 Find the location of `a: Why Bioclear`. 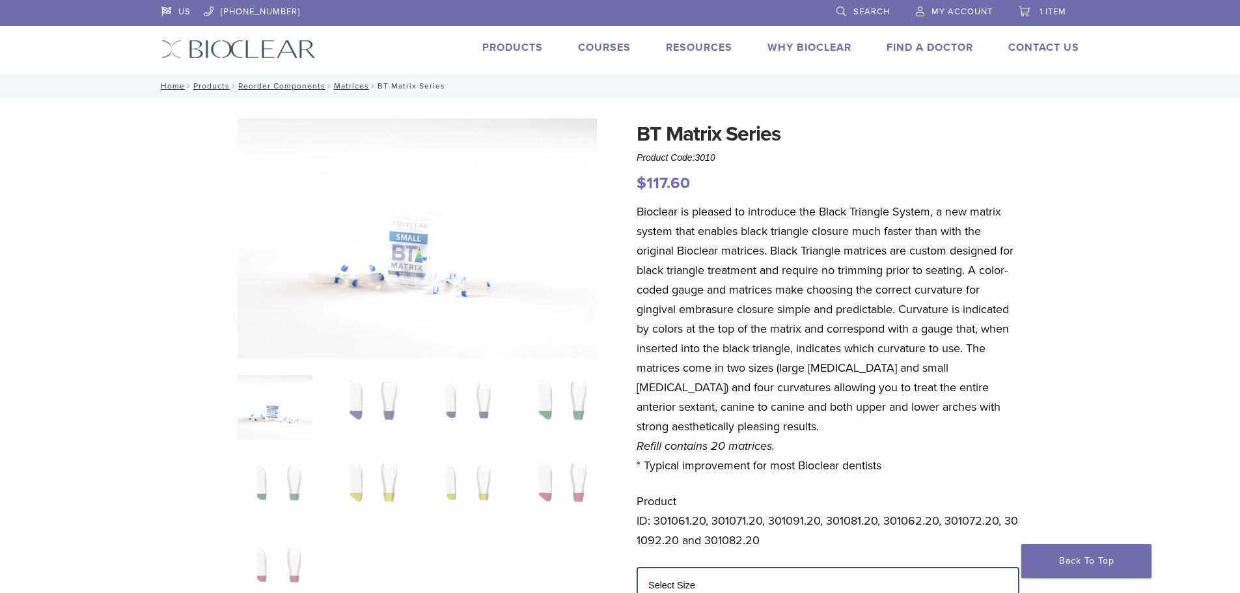

a: Why Bioclear is located at coordinates (809, 47).